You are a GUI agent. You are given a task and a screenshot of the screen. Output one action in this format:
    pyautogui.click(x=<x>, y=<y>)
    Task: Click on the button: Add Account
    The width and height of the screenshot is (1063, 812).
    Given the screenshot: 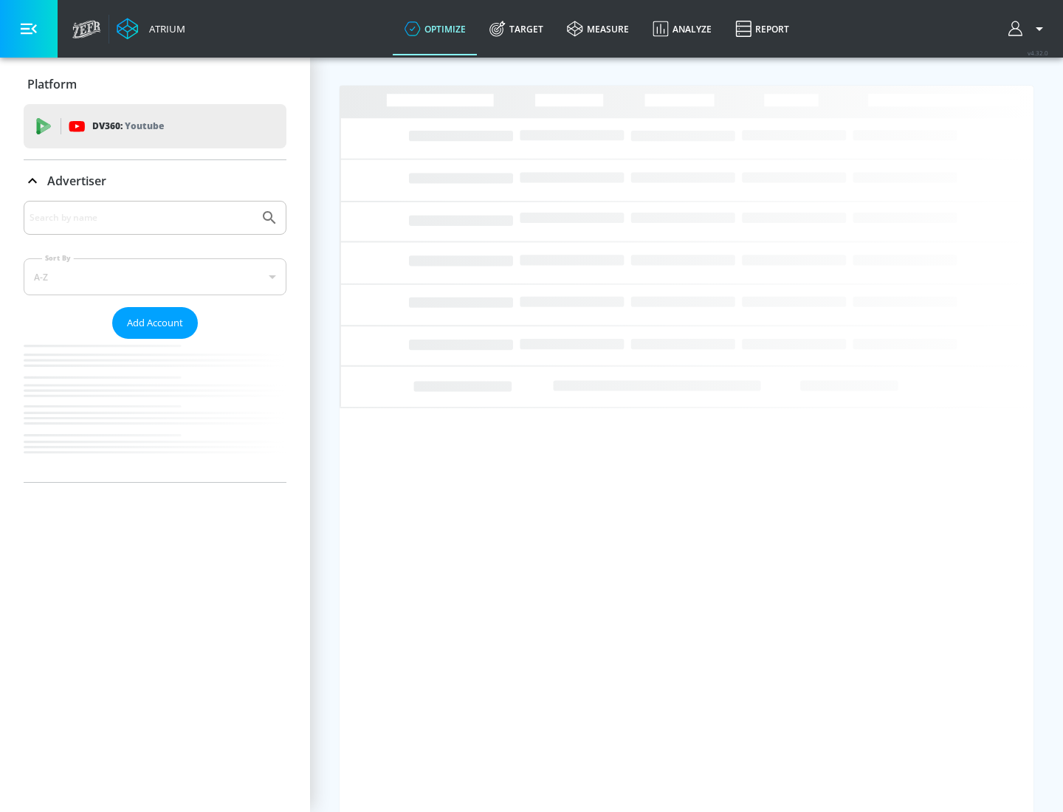 What is the action you would take?
    pyautogui.click(x=155, y=323)
    